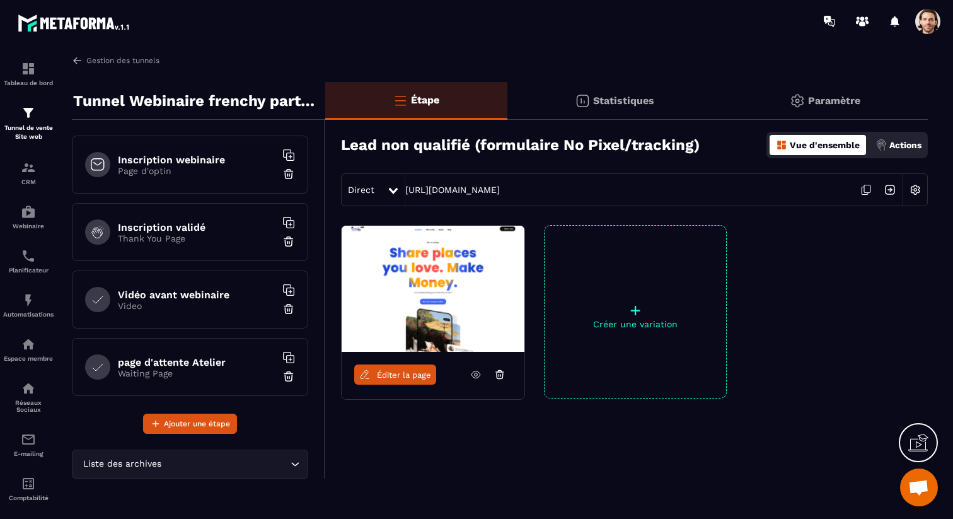  I want to click on p: Waiting Page, so click(197, 373).